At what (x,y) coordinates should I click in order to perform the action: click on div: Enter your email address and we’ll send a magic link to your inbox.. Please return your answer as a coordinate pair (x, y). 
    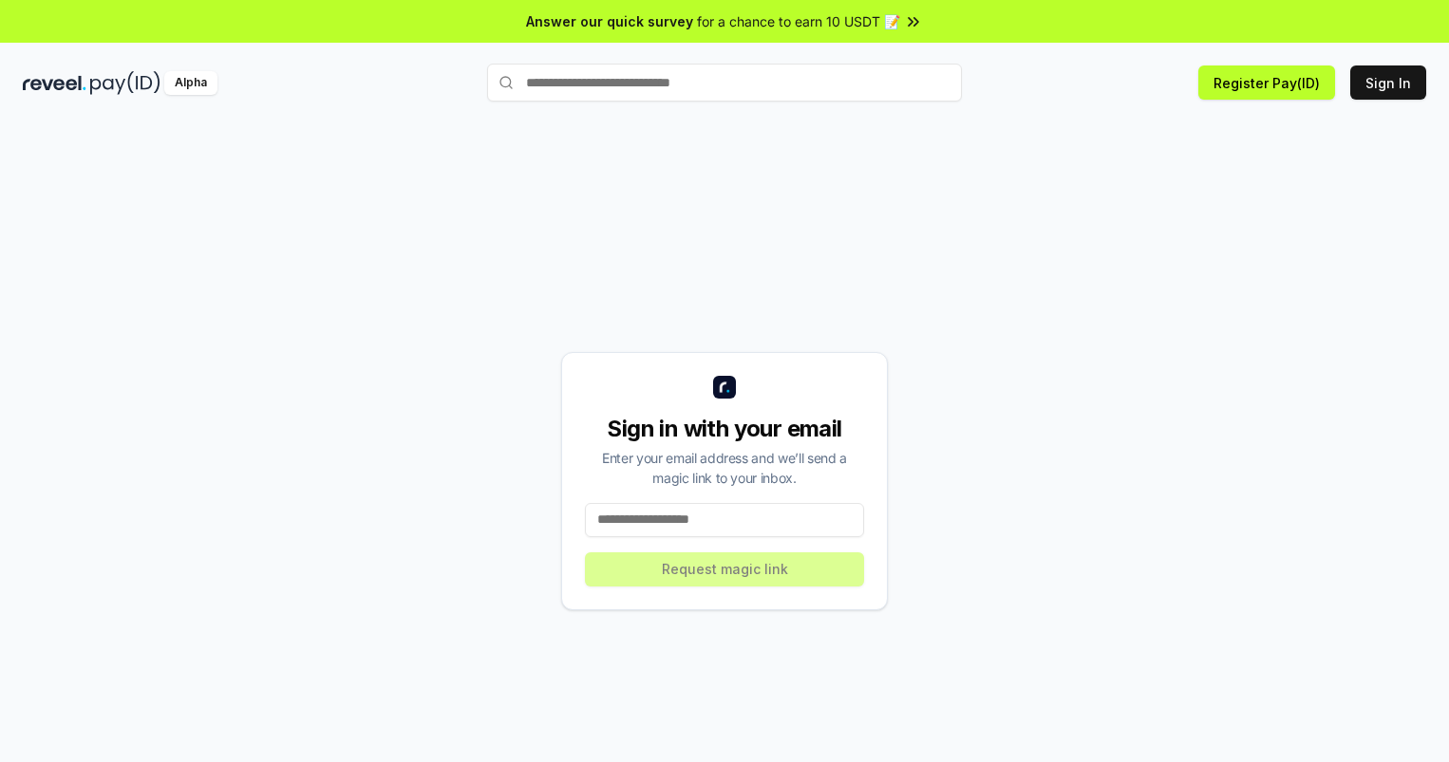
    Looking at the image, I should click on (724, 468).